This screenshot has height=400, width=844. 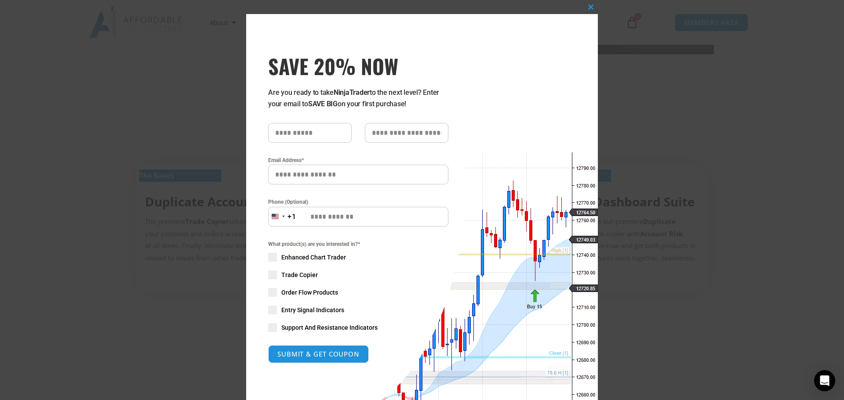 What do you see at coordinates (358, 244) in the screenshot?
I see `span: What product(s) are you interested in?` at bounding box center [358, 244].